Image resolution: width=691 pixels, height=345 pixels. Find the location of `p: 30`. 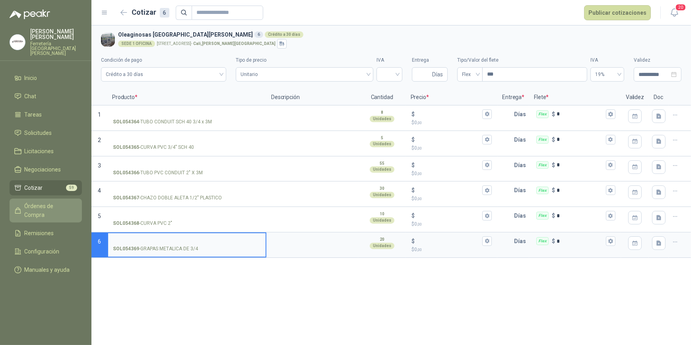

p: 30 is located at coordinates (382, 189).